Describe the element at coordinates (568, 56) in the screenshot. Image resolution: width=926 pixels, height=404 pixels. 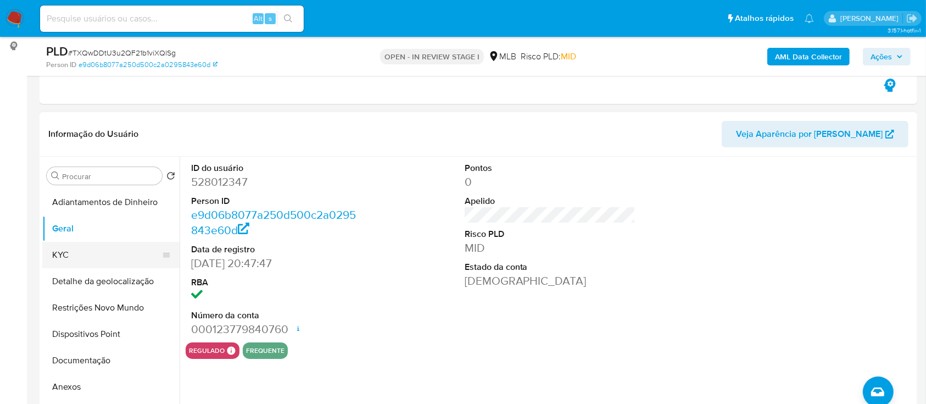
I see `span: MID` at that location.